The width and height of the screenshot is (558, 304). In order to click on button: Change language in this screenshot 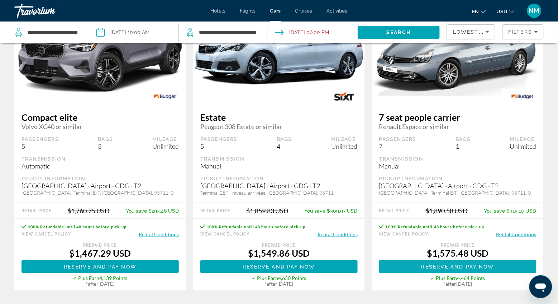, I will do `click(479, 11)`.